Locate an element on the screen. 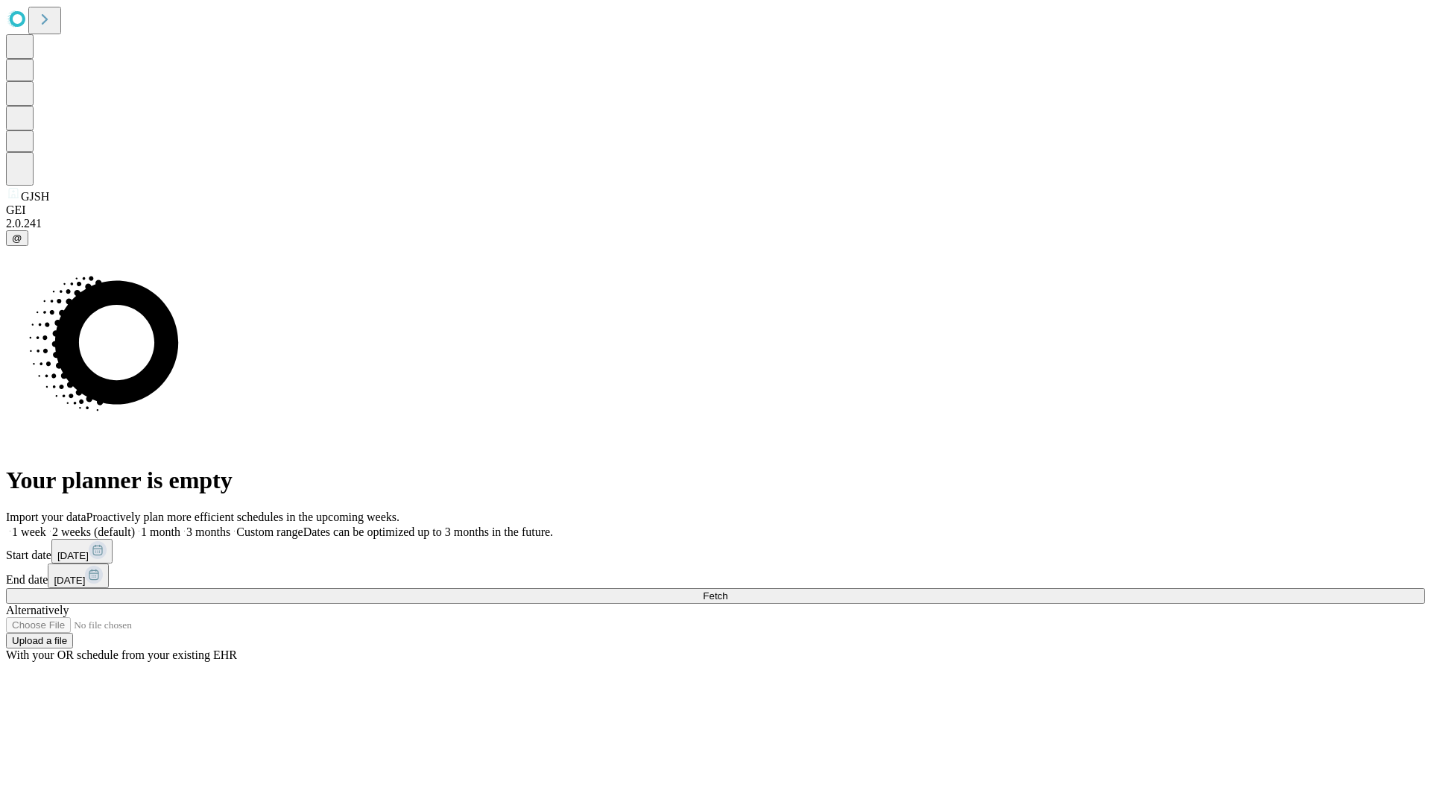 The image size is (1431, 805). span: With your OR schedule from your existing EHR is located at coordinates (122, 655).